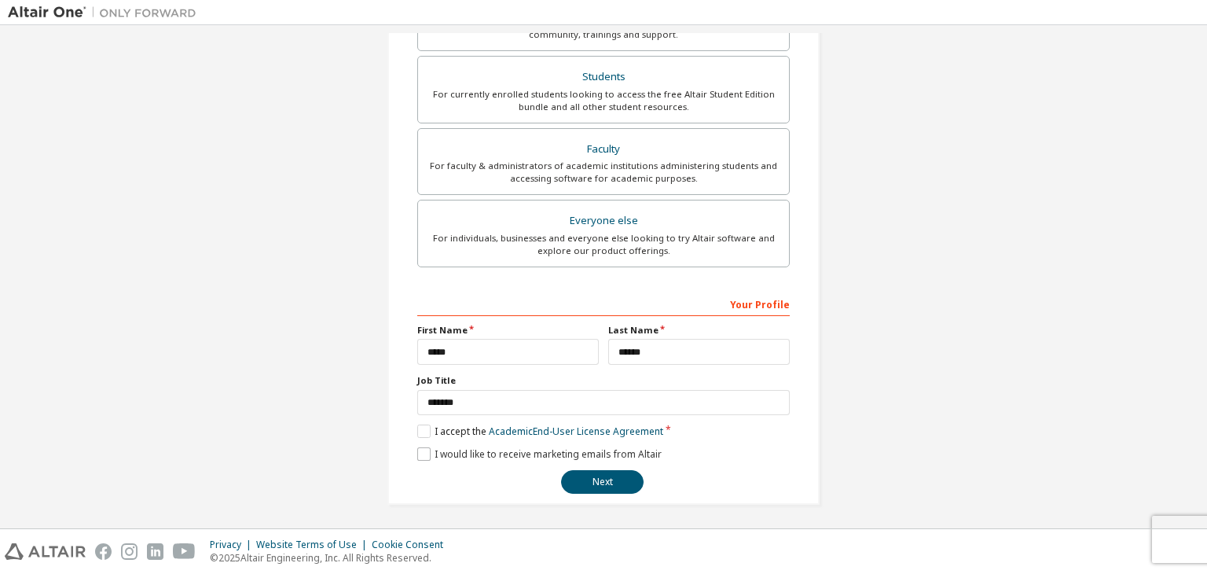 Image resolution: width=1207 pixels, height=574 pixels. Describe the element at coordinates (604, 221) in the screenshot. I see `div: Everyone else` at that location.